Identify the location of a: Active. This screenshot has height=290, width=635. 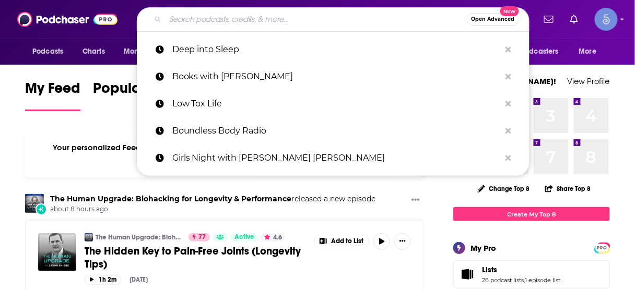
(244, 238).